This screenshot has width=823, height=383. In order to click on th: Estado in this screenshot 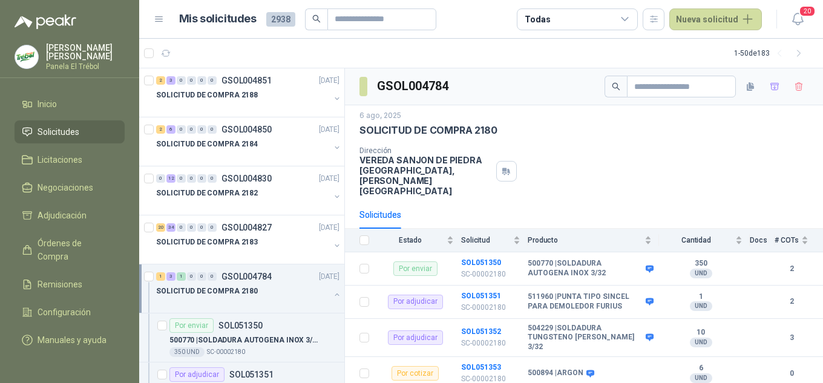, I will do `click(419, 240)`.